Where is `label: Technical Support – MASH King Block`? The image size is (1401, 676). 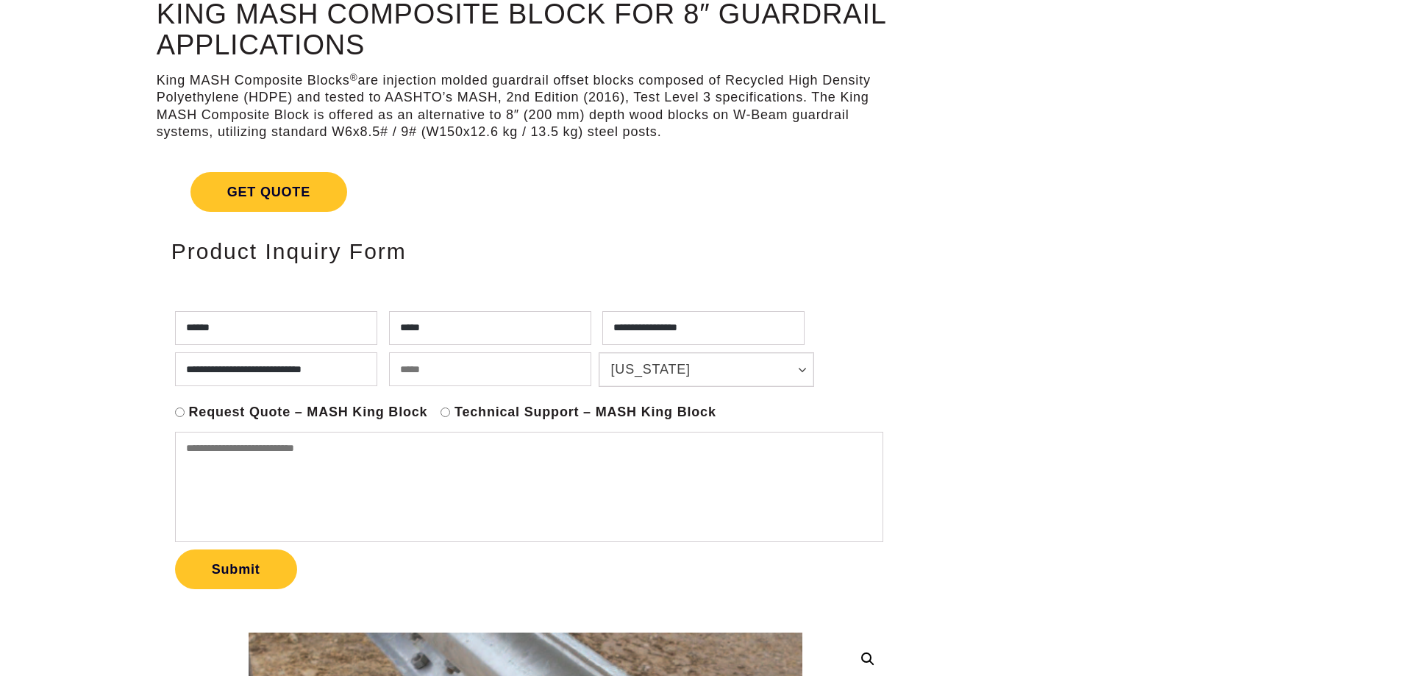 label: Technical Support – MASH King Block is located at coordinates (585, 412).